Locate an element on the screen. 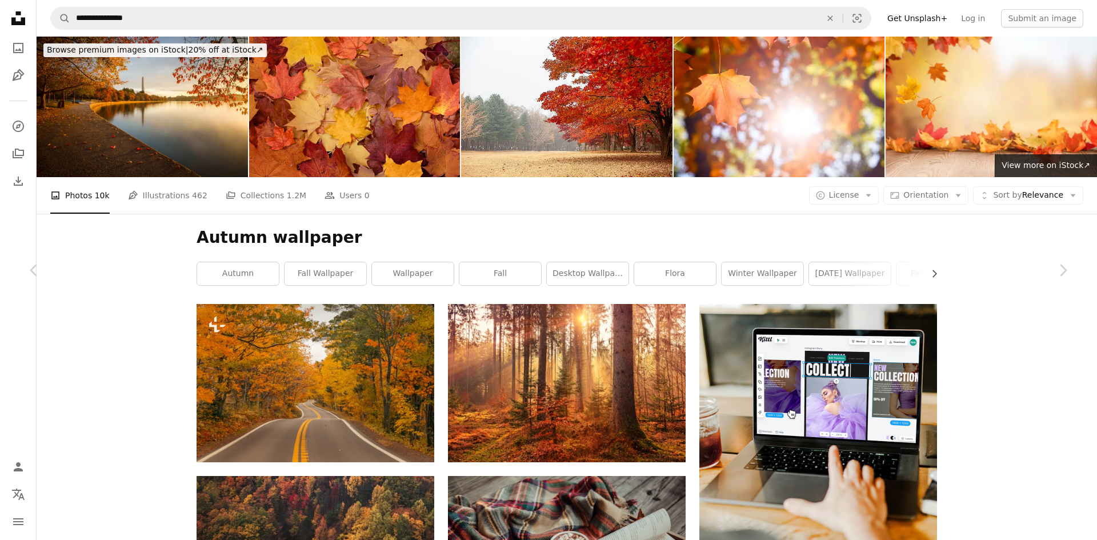  button: Language is located at coordinates (18, 494).